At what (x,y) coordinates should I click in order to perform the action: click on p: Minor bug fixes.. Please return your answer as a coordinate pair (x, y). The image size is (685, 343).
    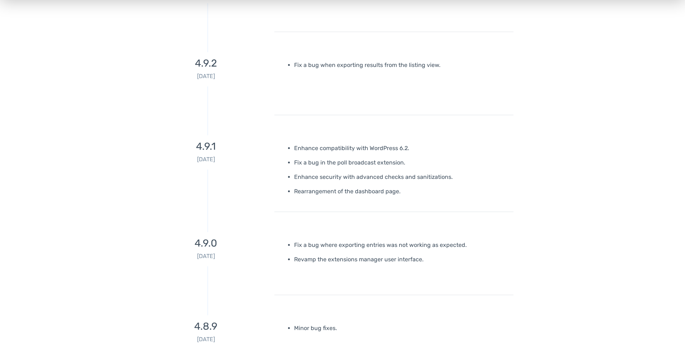
    Looking at the image, I should click on (401, 328).